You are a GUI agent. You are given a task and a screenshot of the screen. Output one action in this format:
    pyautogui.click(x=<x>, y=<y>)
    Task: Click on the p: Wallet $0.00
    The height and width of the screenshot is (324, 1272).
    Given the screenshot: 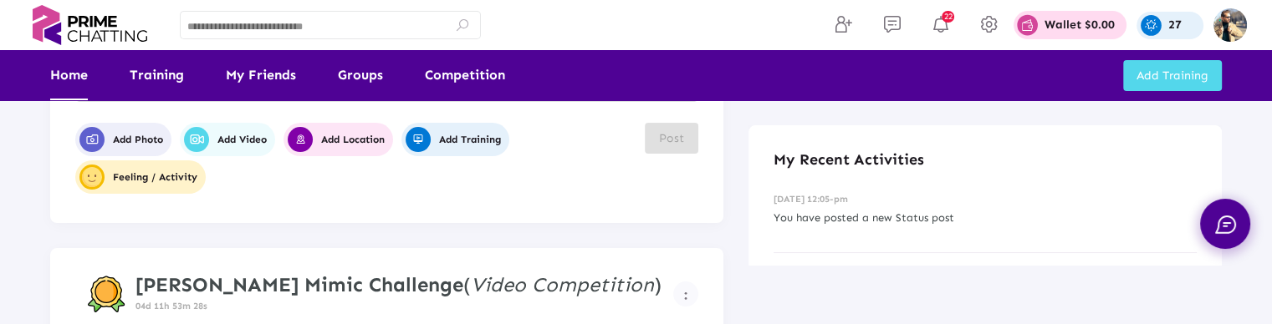 What is the action you would take?
    pyautogui.click(x=1079, y=25)
    